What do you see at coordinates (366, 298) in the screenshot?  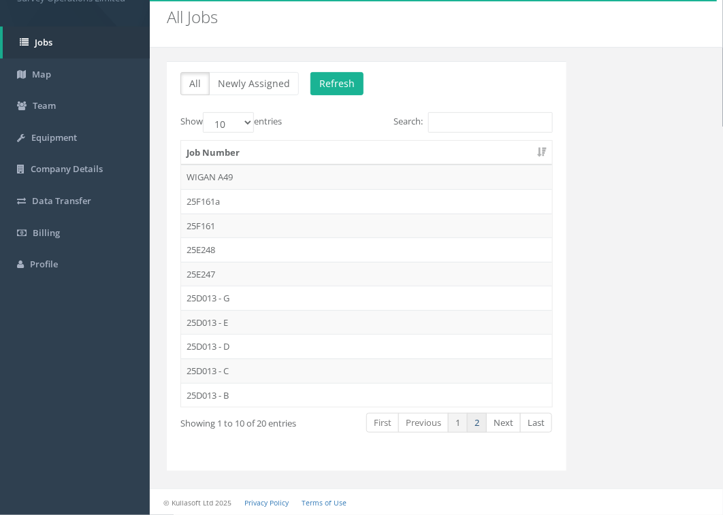 I see `td: 25D013 - G` at bounding box center [366, 298].